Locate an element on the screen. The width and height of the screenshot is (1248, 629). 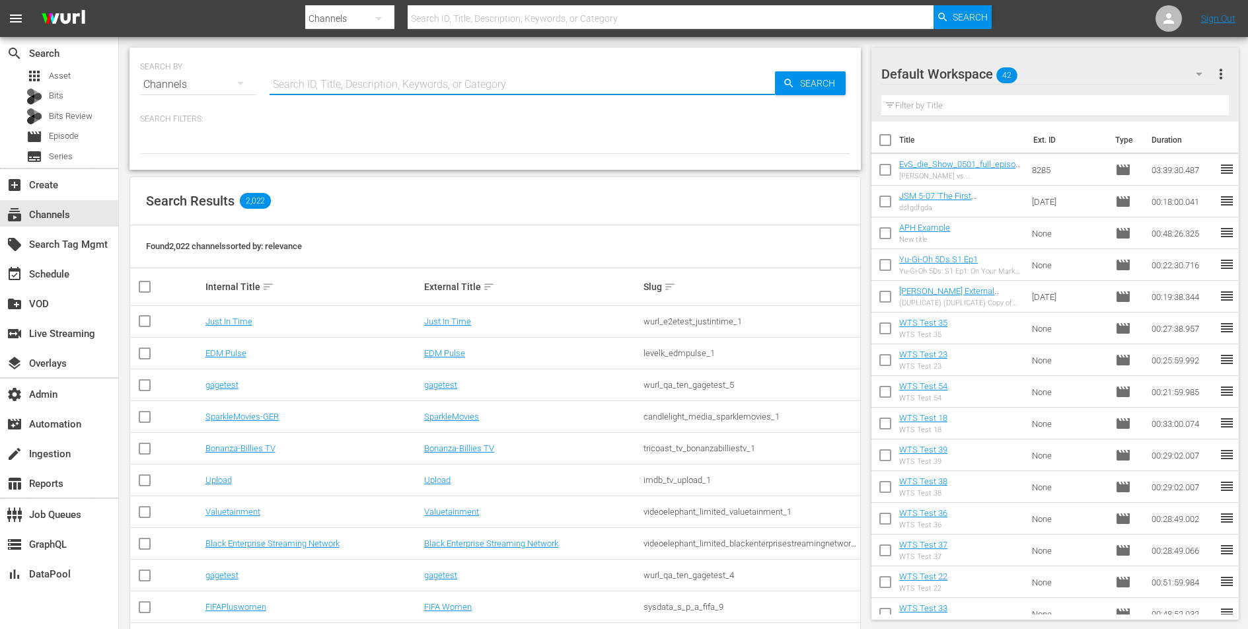
button: more_vert is located at coordinates (1221, 74).